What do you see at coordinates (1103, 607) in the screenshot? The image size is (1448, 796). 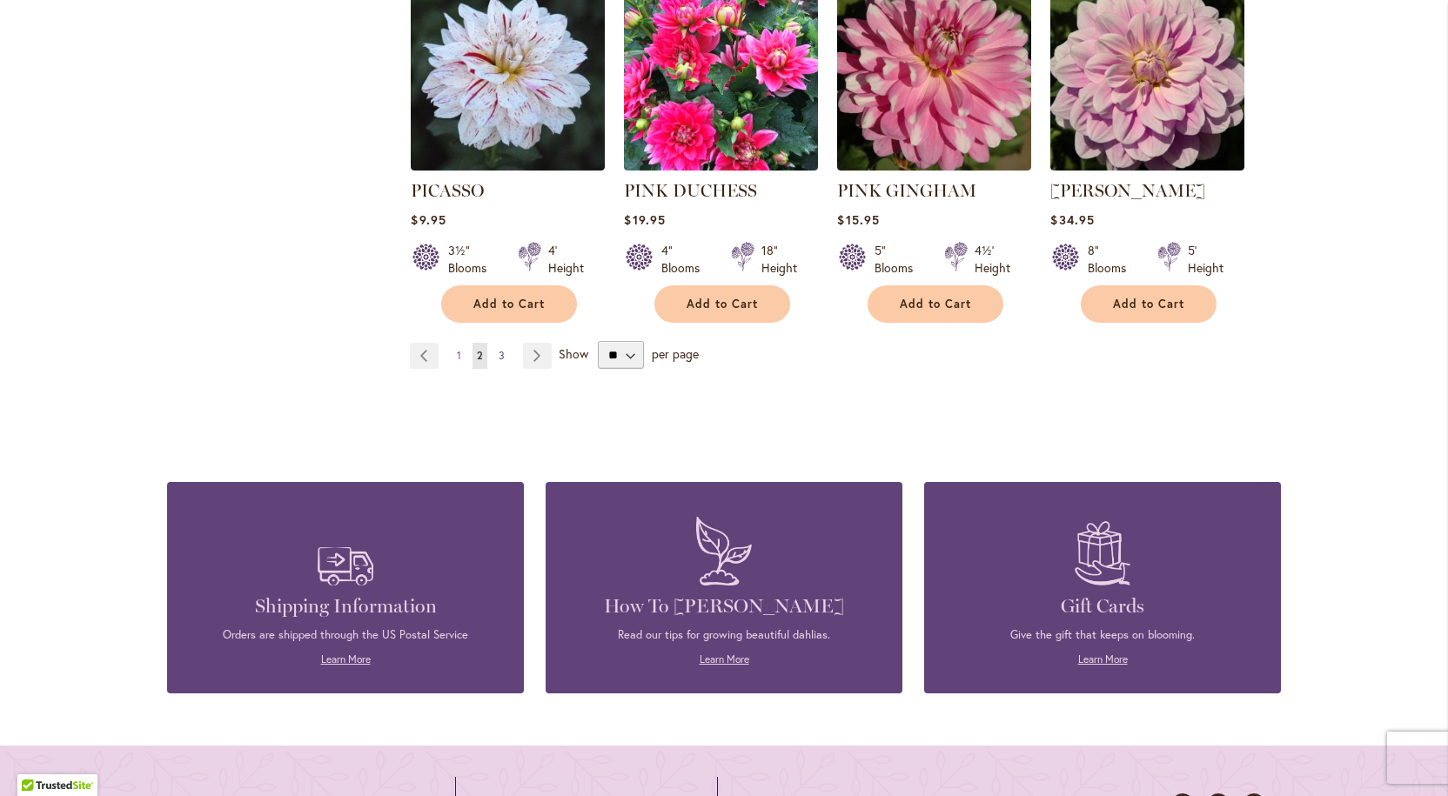 I see `h4: Gift Cards` at bounding box center [1103, 607].